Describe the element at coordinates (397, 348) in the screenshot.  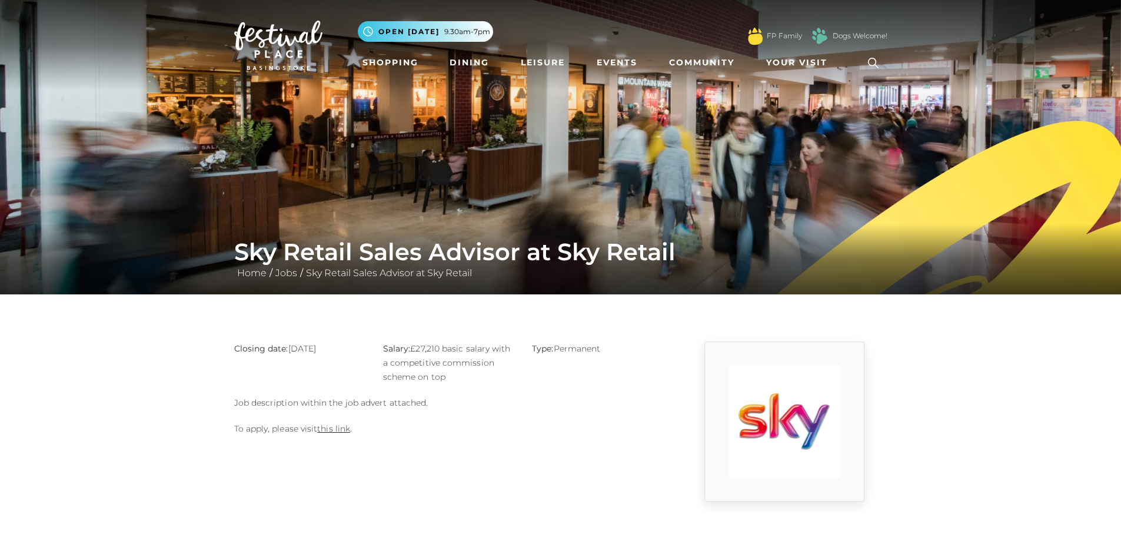
I see `strong: Salary:` at that location.